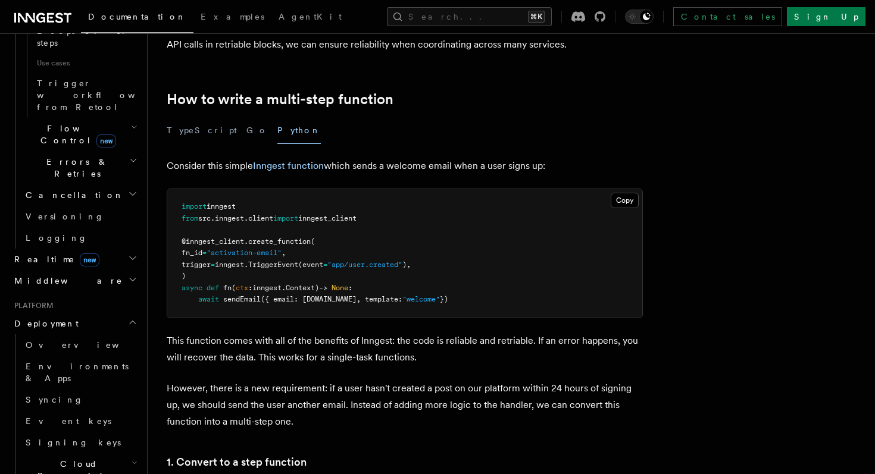 The image size is (875, 474). What do you see at coordinates (405, 166) in the screenshot?
I see `p: Consider this simple which sends a welcome email when a user signs up:` at bounding box center [405, 166].